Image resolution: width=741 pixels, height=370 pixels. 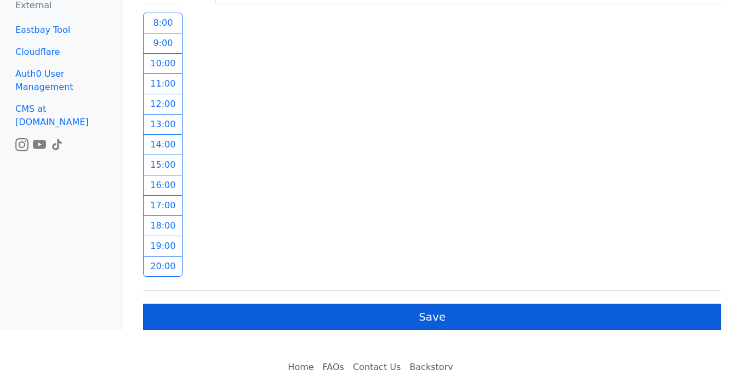 What do you see at coordinates (163, 206) in the screenshot?
I see `label: 17 :00` at bounding box center [163, 206].